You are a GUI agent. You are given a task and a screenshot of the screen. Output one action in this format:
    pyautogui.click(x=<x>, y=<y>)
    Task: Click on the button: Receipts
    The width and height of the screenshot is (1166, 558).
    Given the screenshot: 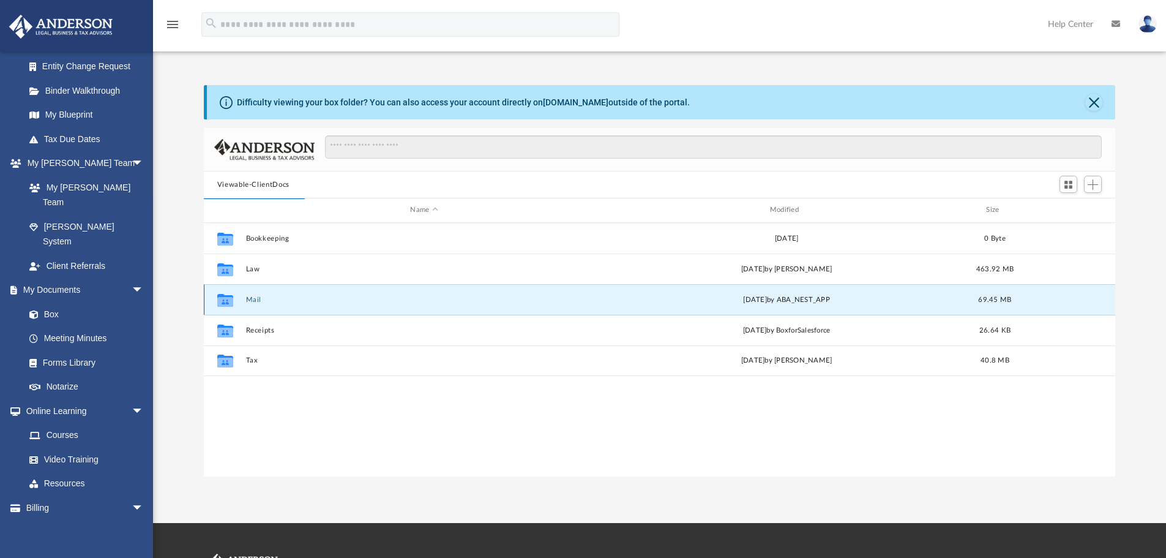 What is the action you would take?
    pyautogui.click(x=424, y=330)
    